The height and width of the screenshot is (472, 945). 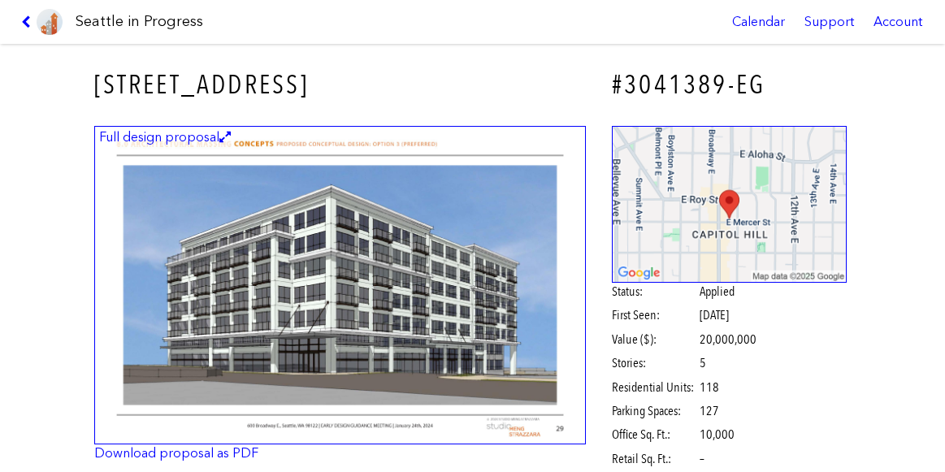 What do you see at coordinates (50, 22) in the screenshot?
I see `img: favicon-96x96.png` at bounding box center [50, 22].